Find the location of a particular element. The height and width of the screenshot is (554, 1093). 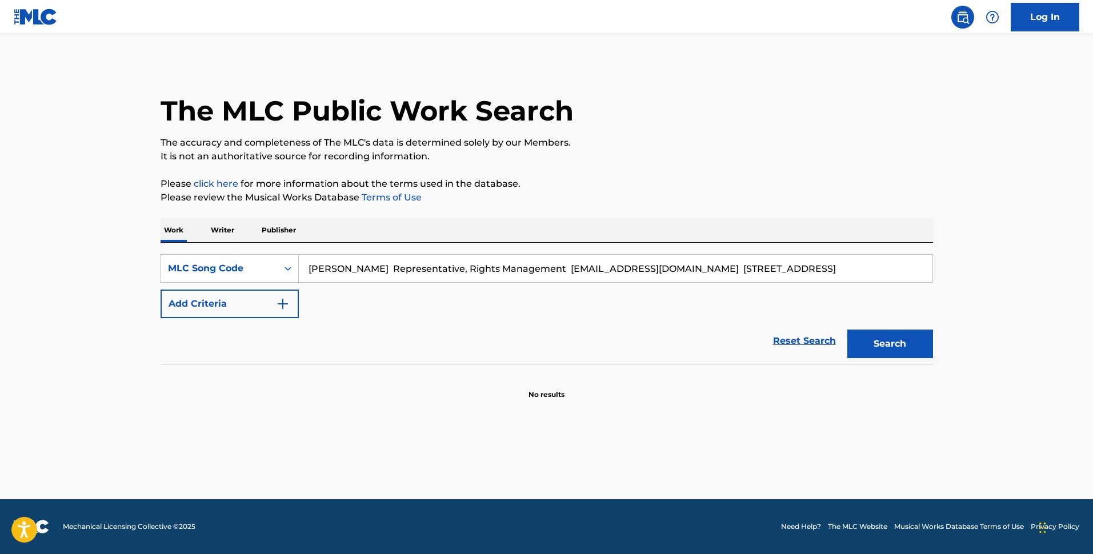

p: No results is located at coordinates (546, 388).